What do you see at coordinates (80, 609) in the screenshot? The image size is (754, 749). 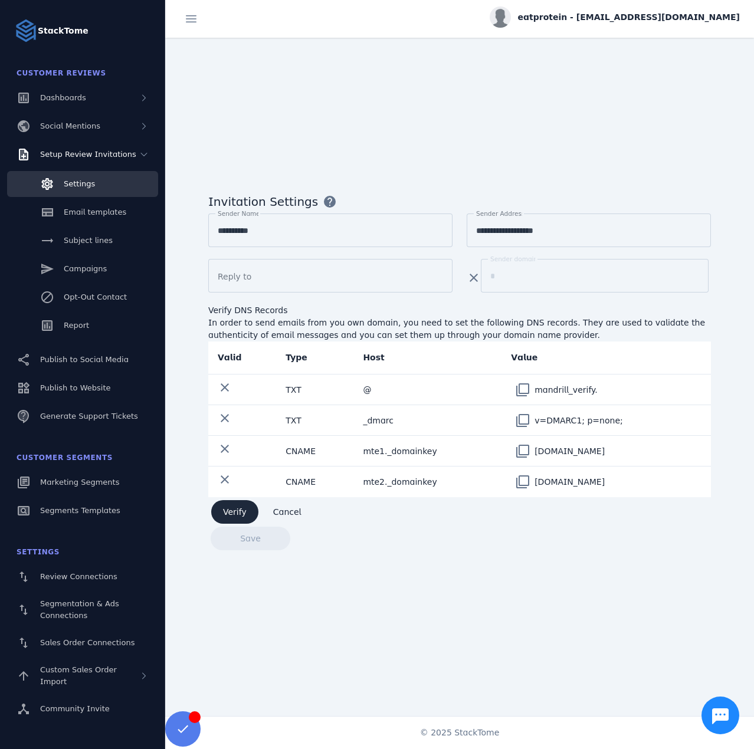 I see `span: Segmentation & Ads Connections` at bounding box center [80, 609].